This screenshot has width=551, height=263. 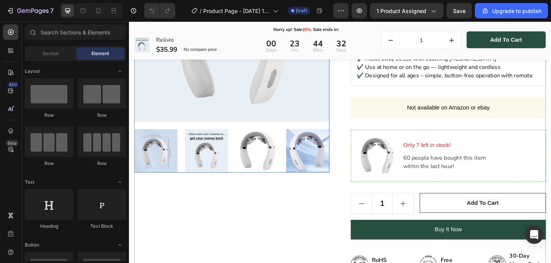 I want to click on span: Draft, so click(x=302, y=11).